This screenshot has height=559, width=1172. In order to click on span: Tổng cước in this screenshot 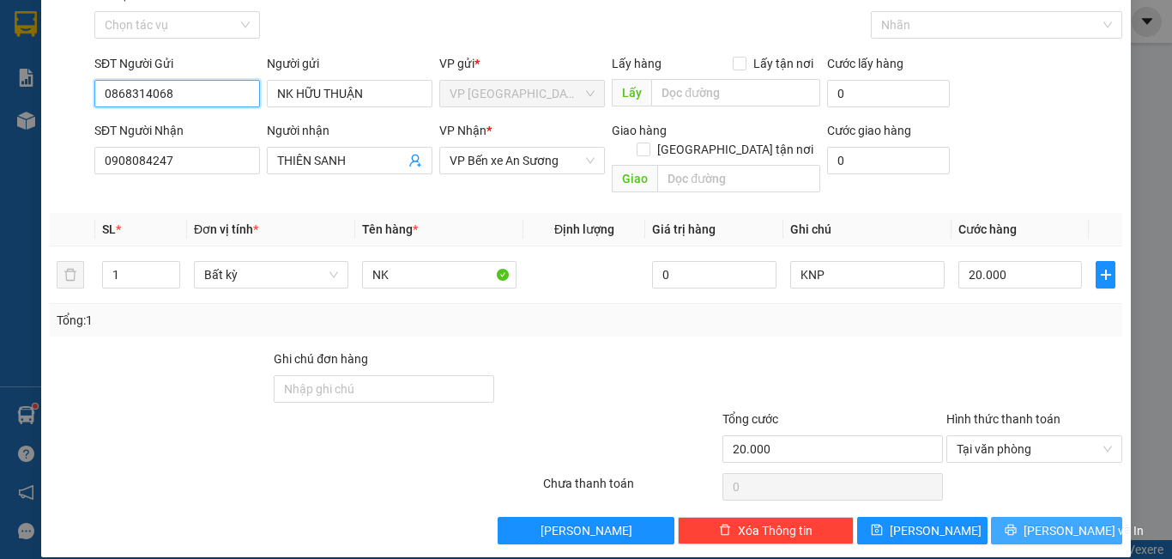, I will do `click(750, 419)`.